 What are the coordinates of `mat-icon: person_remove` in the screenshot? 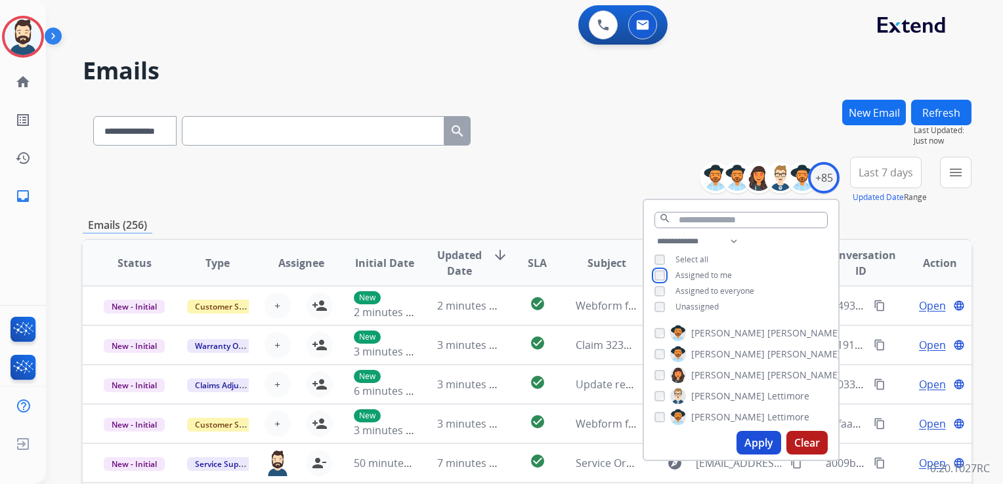 It's located at (319, 463).